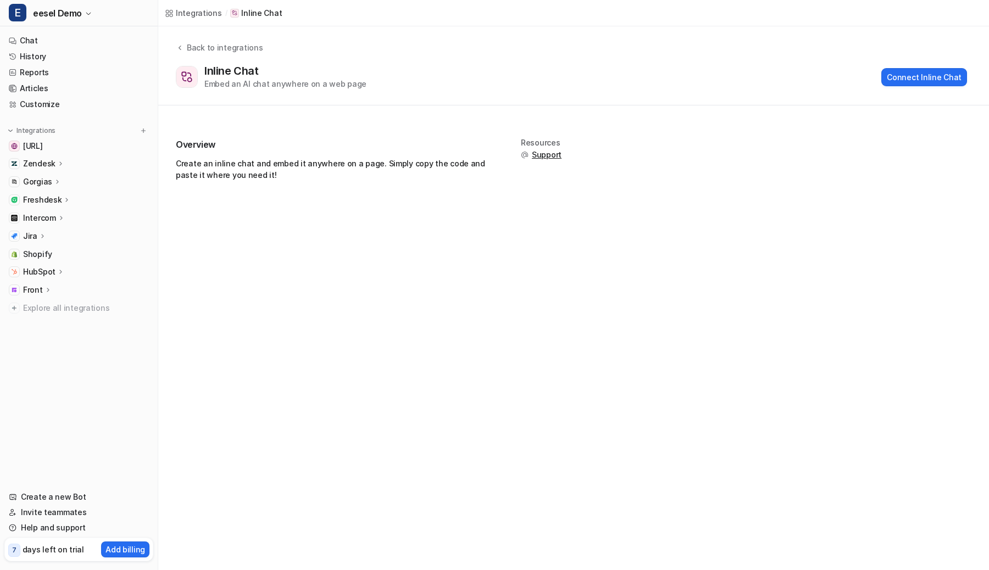 The width and height of the screenshot is (989, 570). Describe the element at coordinates (79, 104) in the screenshot. I see `a: Customize` at that location.